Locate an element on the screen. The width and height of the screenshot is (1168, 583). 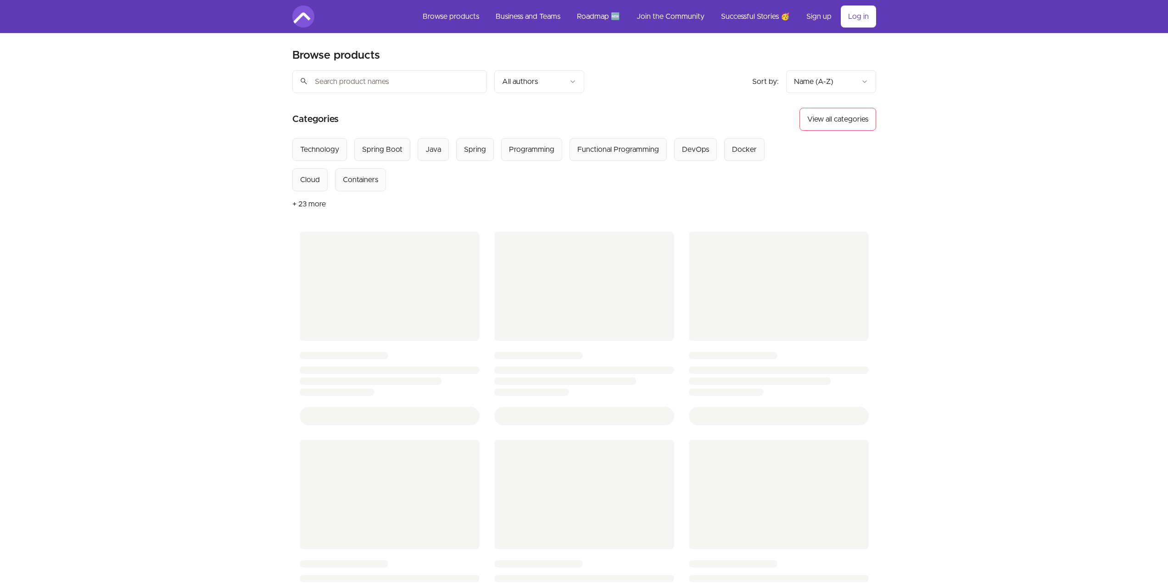
a: Roadmap 🆕 is located at coordinates (598, 17).